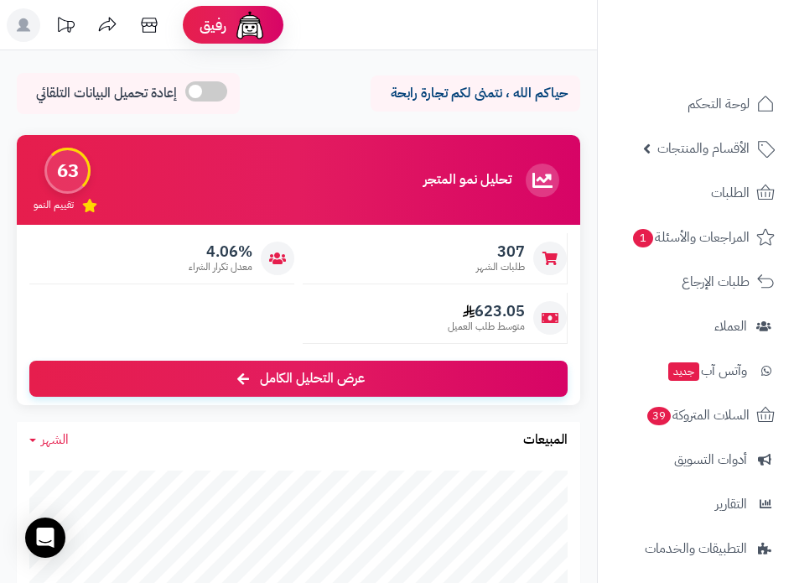 The image size is (794, 583). Describe the element at coordinates (467, 180) in the screenshot. I see `h3: تحليل نمو المتجر` at that location.